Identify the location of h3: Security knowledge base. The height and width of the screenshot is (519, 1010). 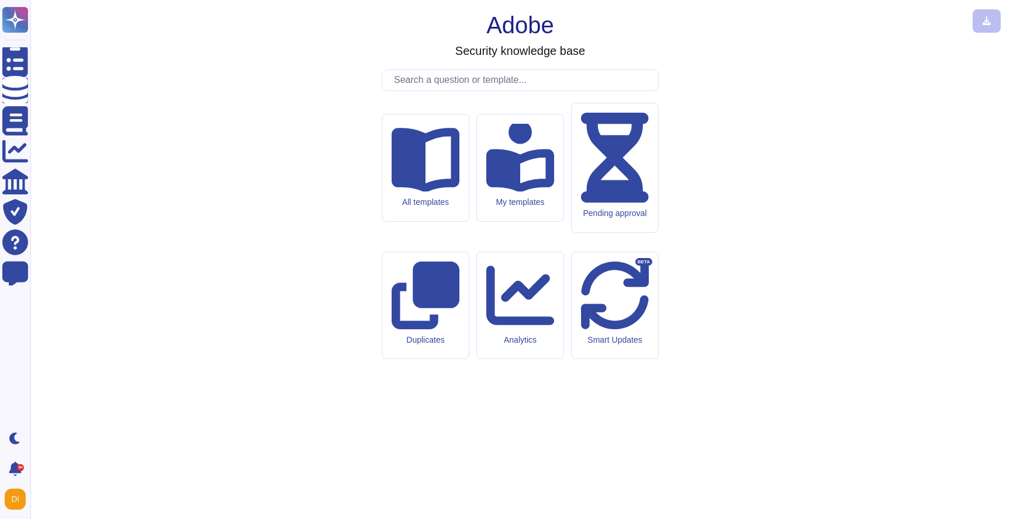
(520, 51).